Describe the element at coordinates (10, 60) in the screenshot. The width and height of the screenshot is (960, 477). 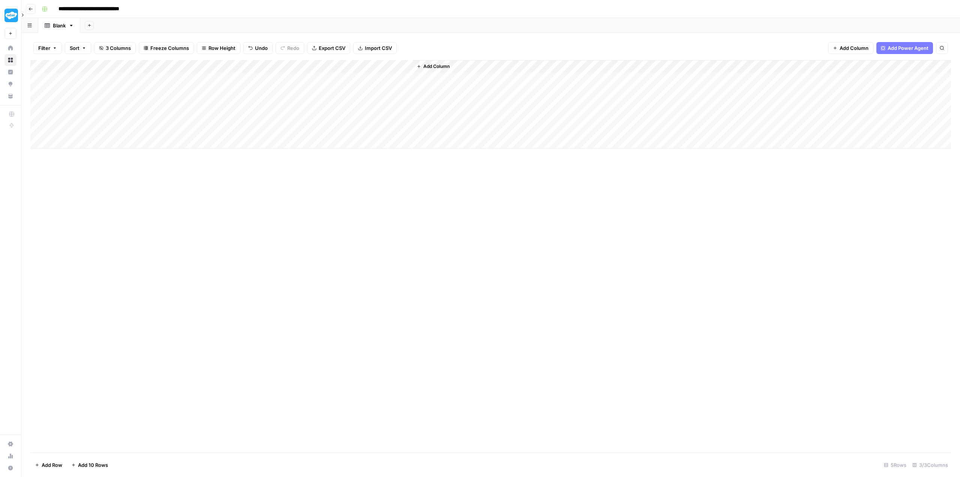
I see `a: Browse` at that location.